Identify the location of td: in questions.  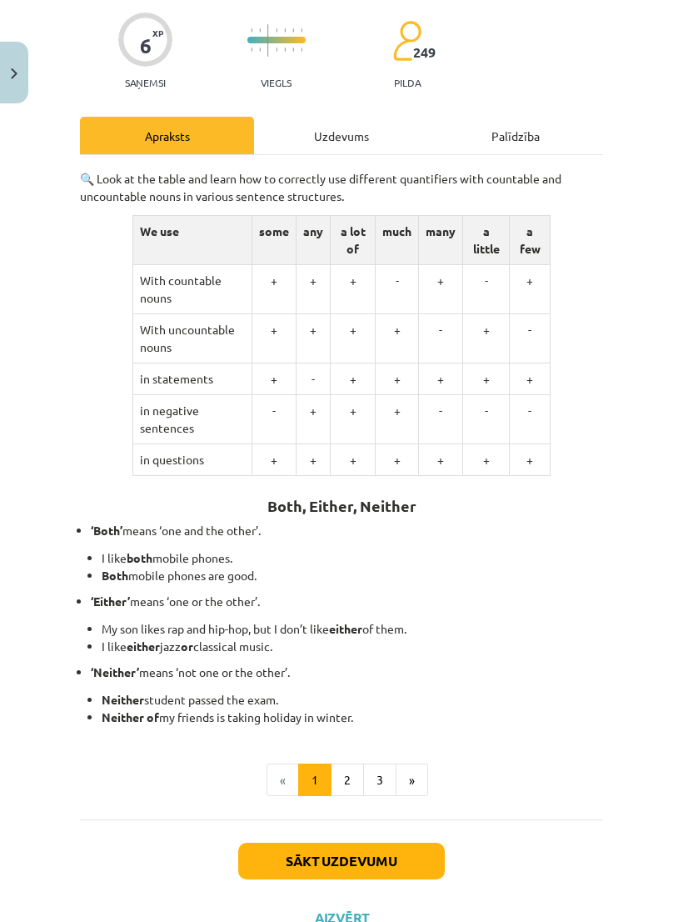
(193, 460).